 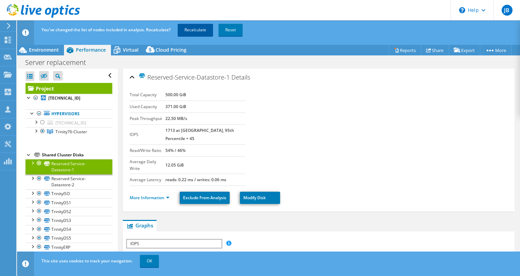 What do you see at coordinates (171, 50) in the screenshot?
I see `span: Cloud Pricing` at bounding box center [171, 50].